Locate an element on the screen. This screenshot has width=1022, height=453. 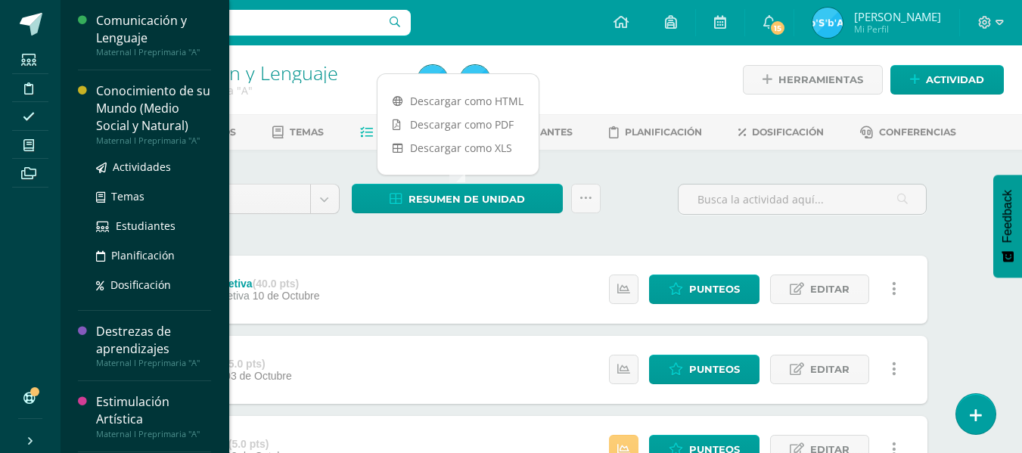
div: Destrezas de aprendizajes is located at coordinates (154, 340).